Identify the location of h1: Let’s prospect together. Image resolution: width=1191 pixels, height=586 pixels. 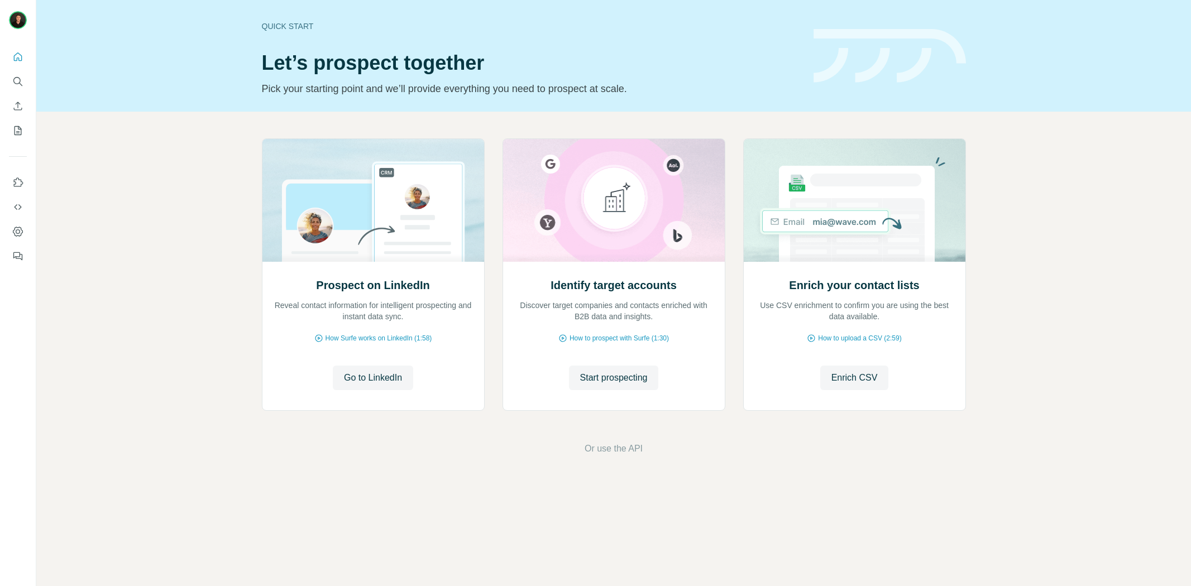
(531, 63).